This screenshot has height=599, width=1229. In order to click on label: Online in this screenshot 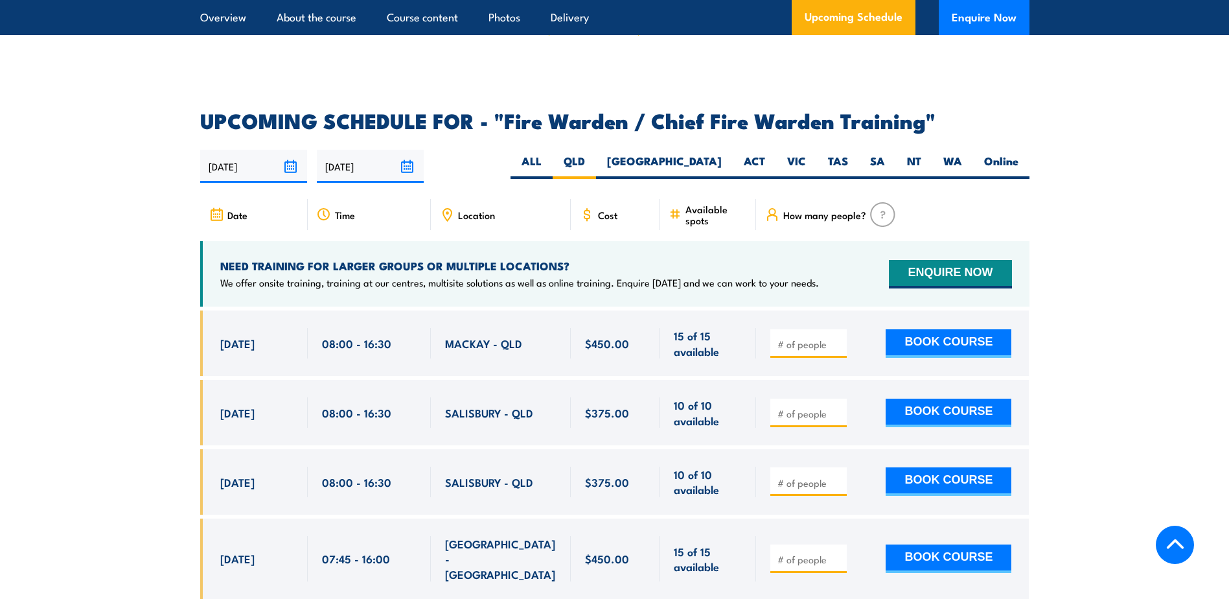, I will do `click(1001, 166)`.